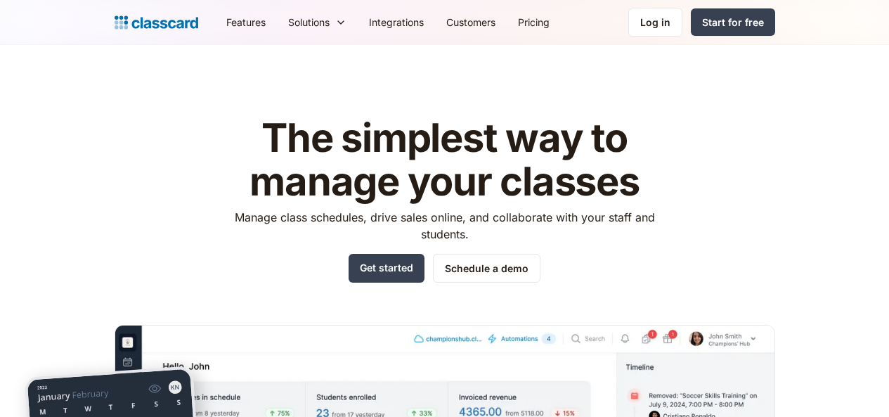 The image size is (889, 417). What do you see at coordinates (444, 225) in the screenshot?
I see `p: Manage class schedules, drive sales online, and collaborate with your staff and students.` at bounding box center [444, 225].